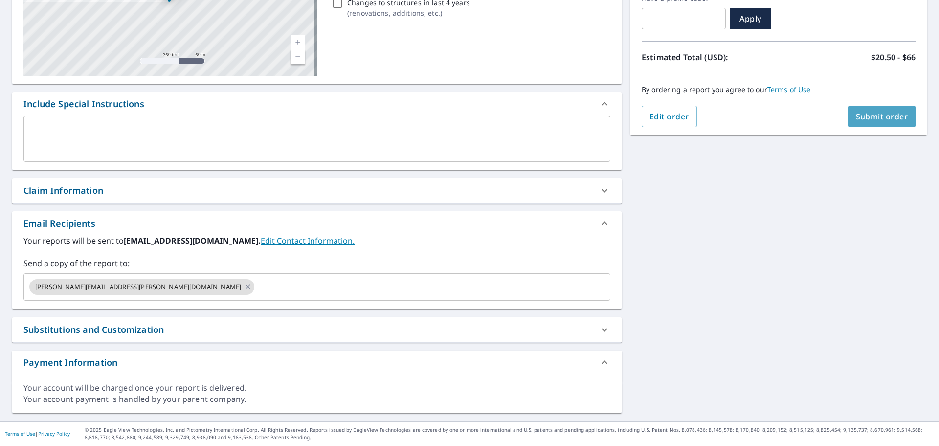 The height and width of the screenshot is (446, 939). I want to click on a: Privacy Policy, so click(54, 433).